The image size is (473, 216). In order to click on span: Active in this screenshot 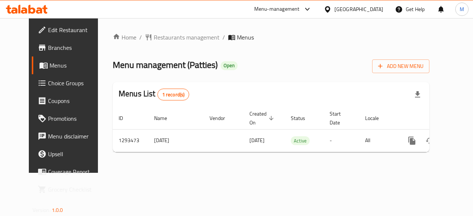, I will do `click(300, 141)`.